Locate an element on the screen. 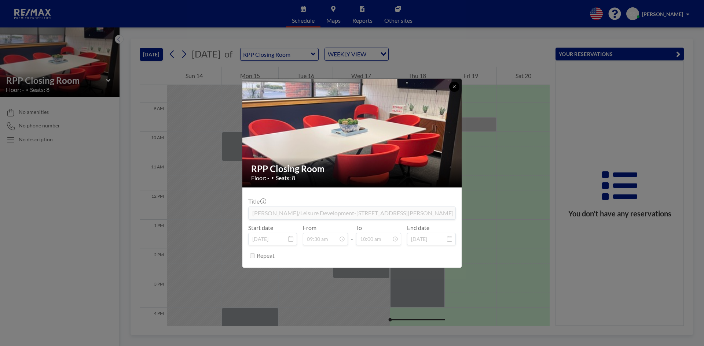 This screenshot has height=346, width=704. h2: RPP Closing Room is located at coordinates (352, 169).